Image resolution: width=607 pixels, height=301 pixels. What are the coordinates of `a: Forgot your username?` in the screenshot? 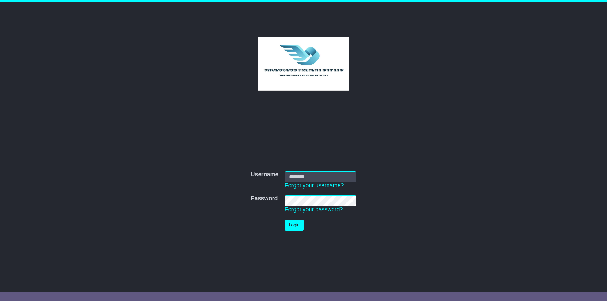 It's located at (314, 186).